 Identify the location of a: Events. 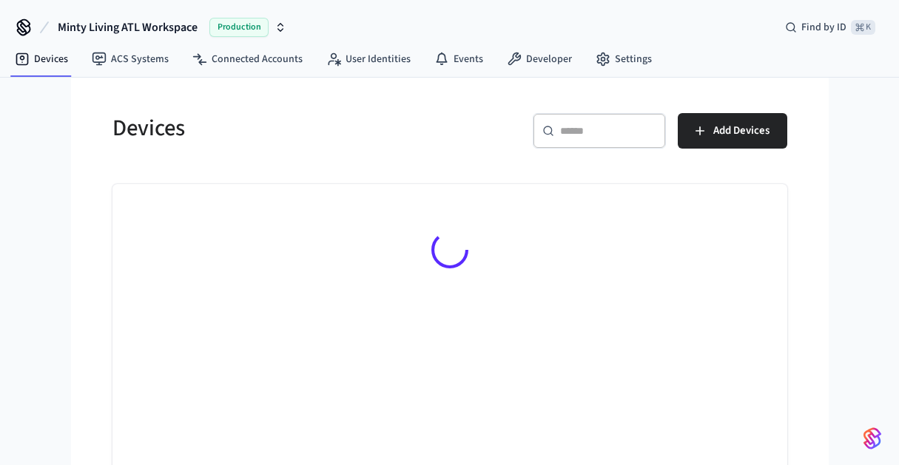
(459, 59).